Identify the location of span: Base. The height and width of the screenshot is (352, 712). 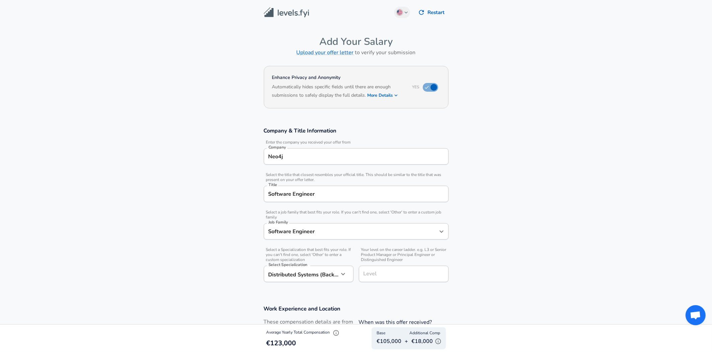
(381, 333).